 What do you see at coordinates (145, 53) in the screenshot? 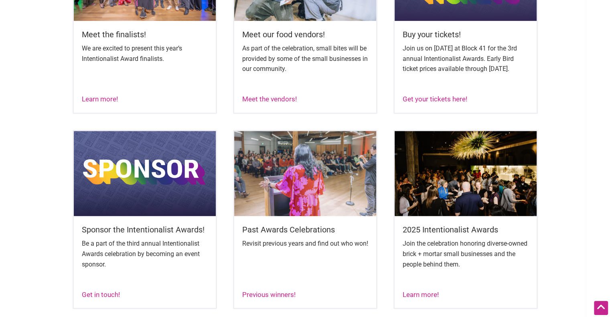
I see `p: We are excited to present this year’s Intentionalist Award finalists.` at bounding box center [145, 53].